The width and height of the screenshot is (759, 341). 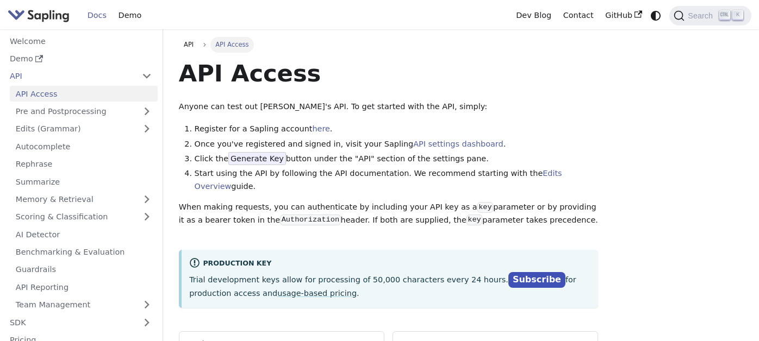 I want to click on a: Welcome, so click(x=80, y=41).